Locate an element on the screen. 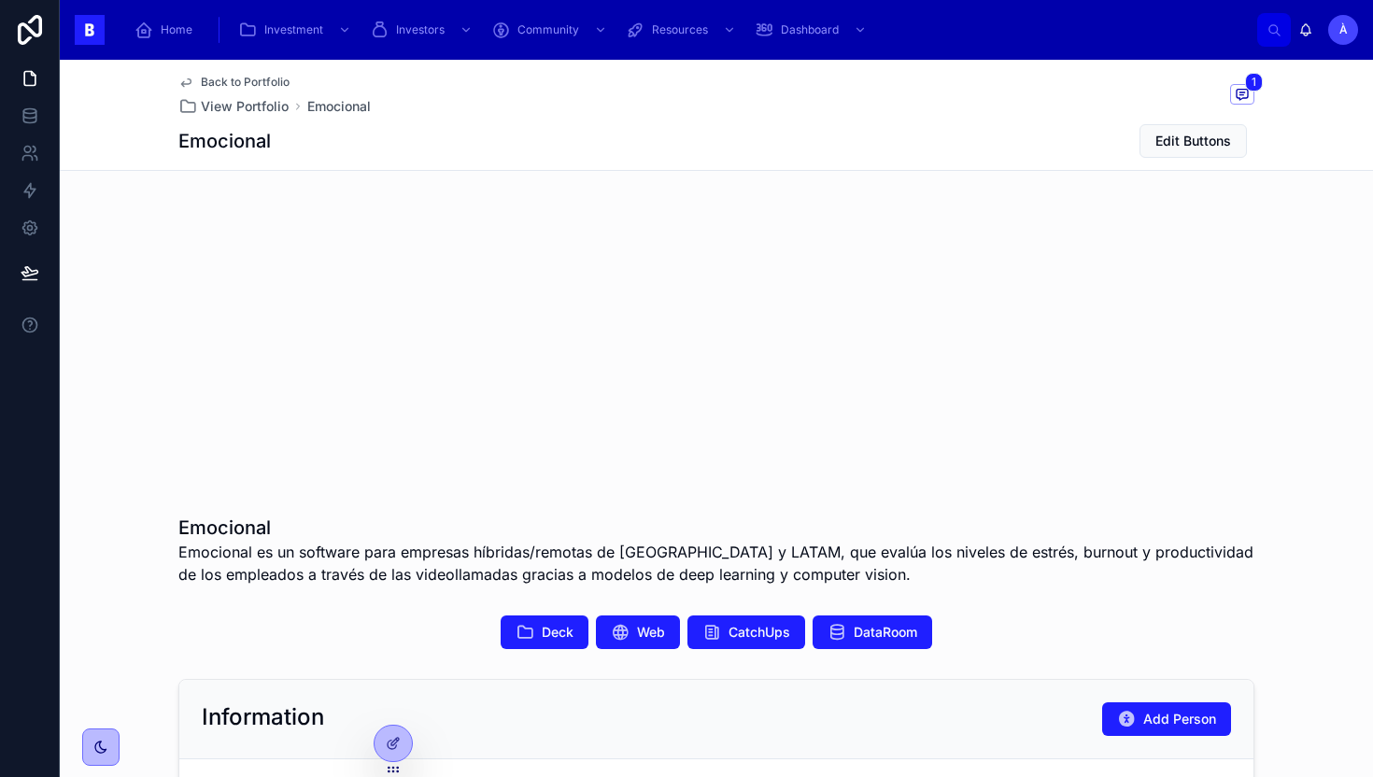 This screenshot has height=777, width=1373. span: Dashboard is located at coordinates (810, 30).